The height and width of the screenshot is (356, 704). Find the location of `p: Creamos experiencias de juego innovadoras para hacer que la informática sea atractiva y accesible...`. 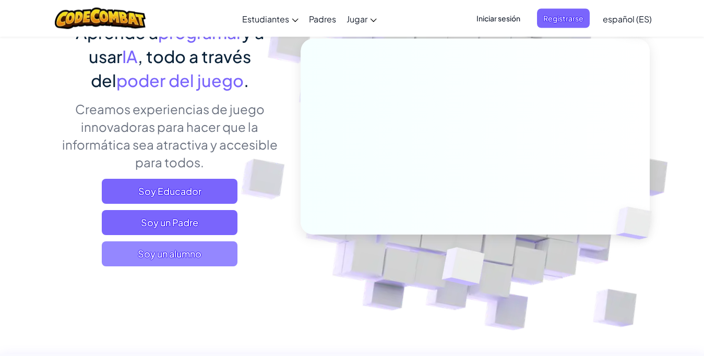

p: Creamos experiencias de juego innovadoras para hacer que la informática sea atractiva y accesible... is located at coordinates (170, 136).